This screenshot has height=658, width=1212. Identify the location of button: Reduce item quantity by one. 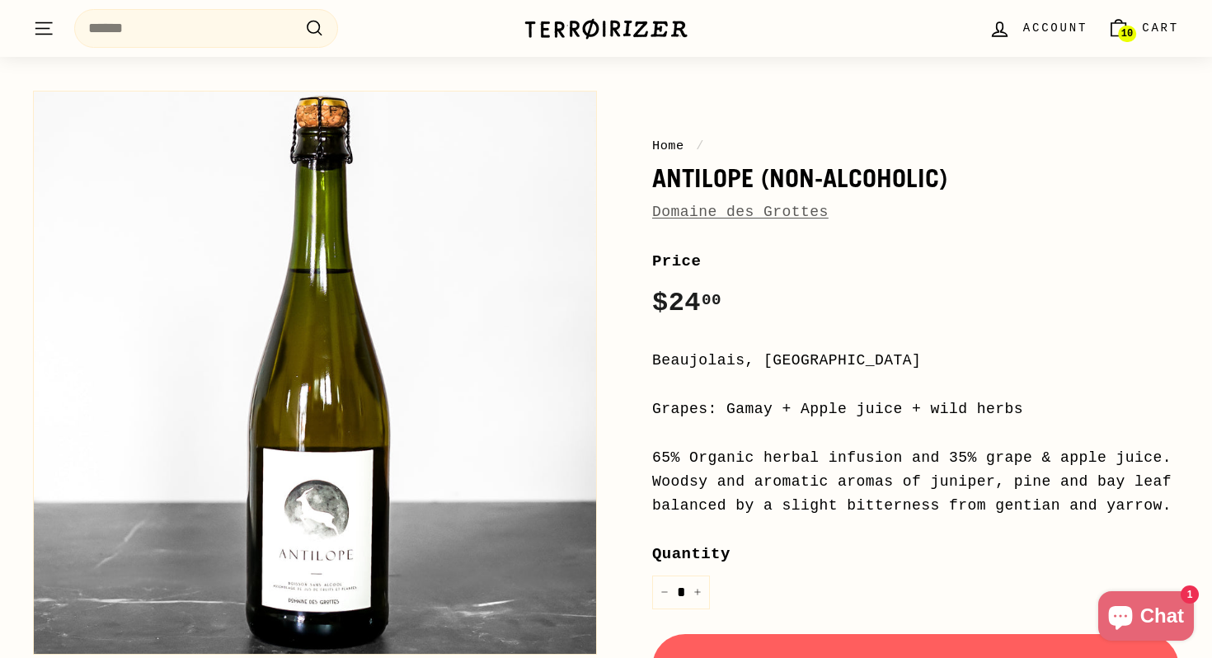
(664, 592).